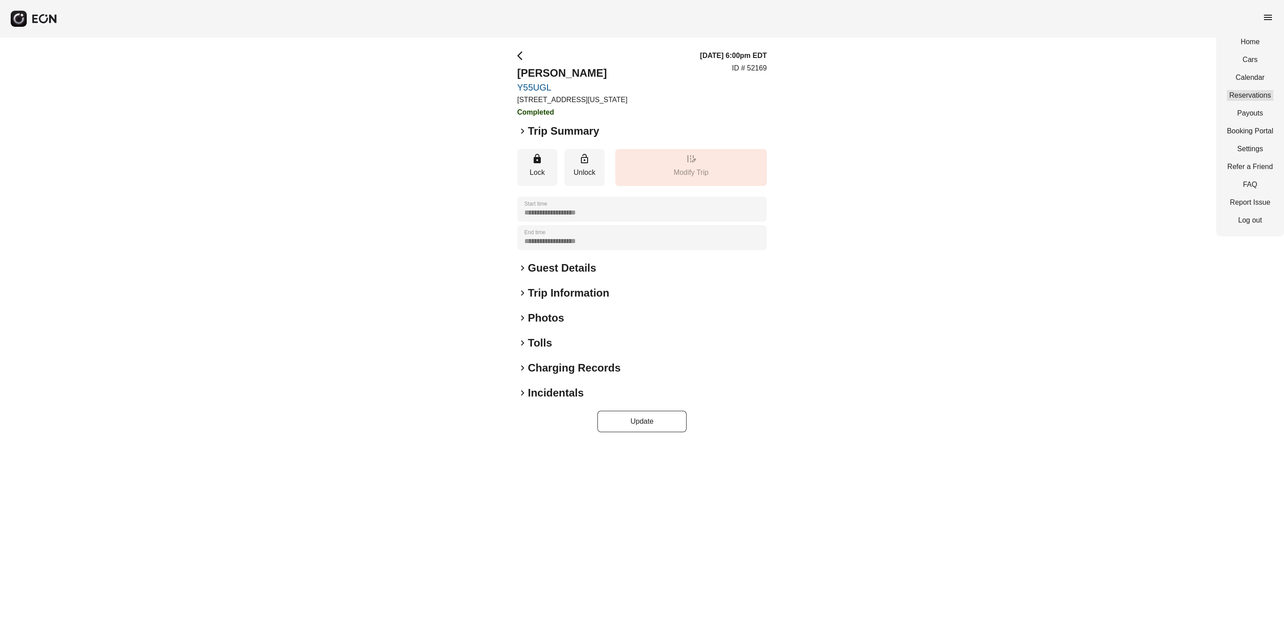 This screenshot has height=632, width=1284. Describe the element at coordinates (584, 167) in the screenshot. I see `button: Unlock` at that location.